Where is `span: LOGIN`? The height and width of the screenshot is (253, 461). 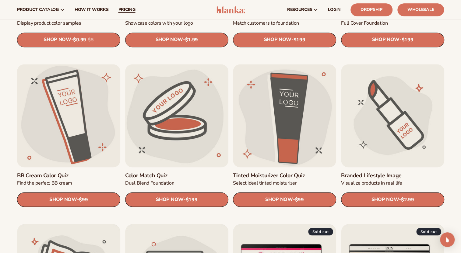 span: LOGIN is located at coordinates (334, 10).